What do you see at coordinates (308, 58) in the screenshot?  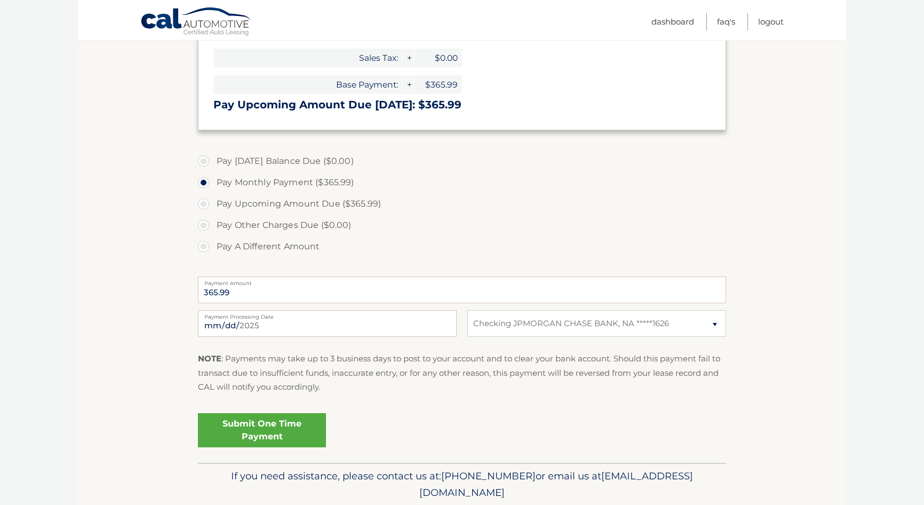 I see `span: Sales Tax:` at bounding box center [308, 58].